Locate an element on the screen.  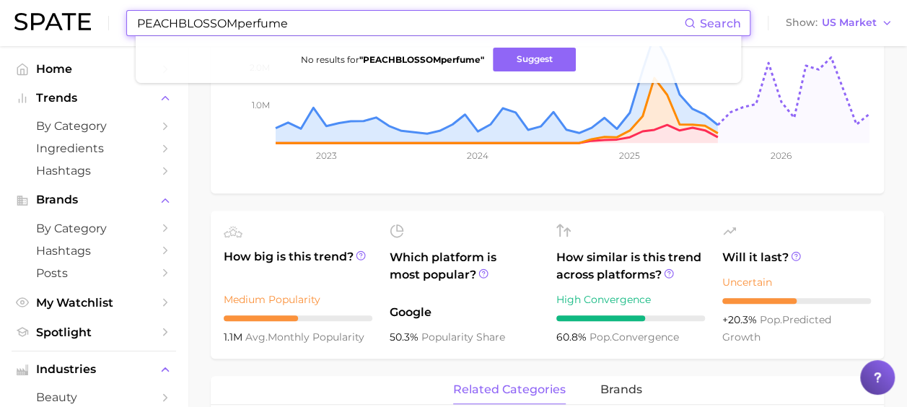
span: Trends is located at coordinates (94, 98).